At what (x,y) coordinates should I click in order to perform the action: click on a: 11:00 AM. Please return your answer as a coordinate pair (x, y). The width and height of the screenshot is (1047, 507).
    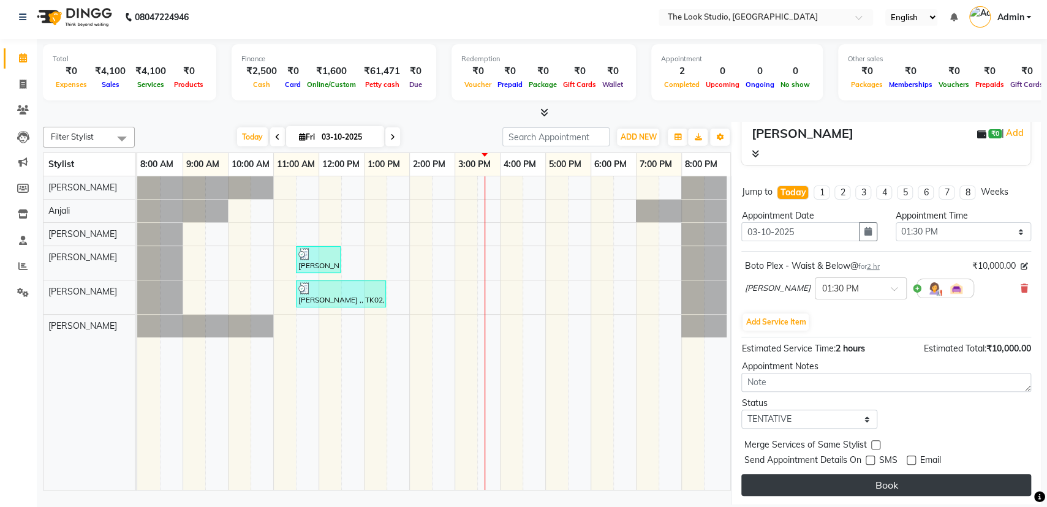
    Looking at the image, I should click on (296, 164).